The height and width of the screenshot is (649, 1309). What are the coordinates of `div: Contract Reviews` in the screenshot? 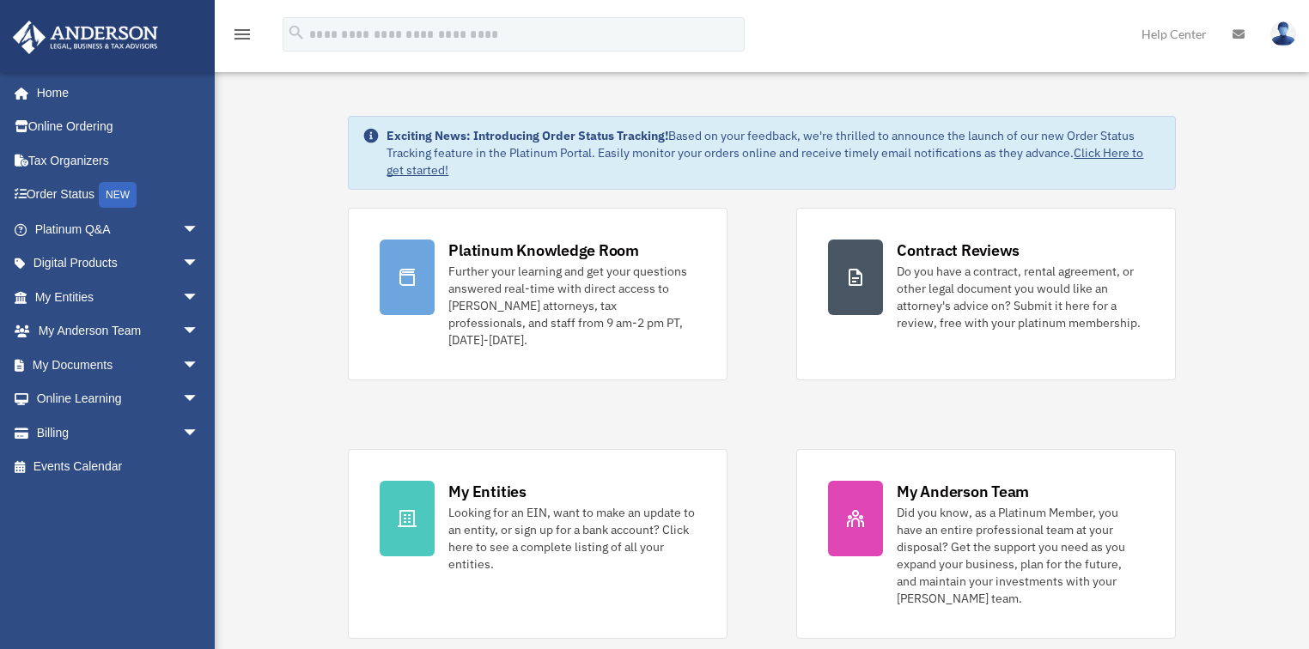 It's located at (958, 250).